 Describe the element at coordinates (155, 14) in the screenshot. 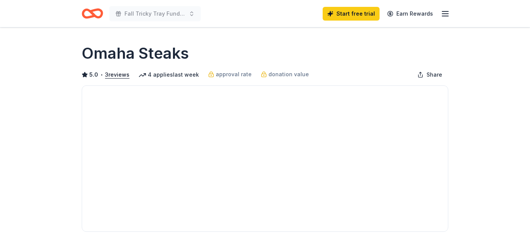

I see `button: Fall Tricky Tray Fundraiser` at that location.